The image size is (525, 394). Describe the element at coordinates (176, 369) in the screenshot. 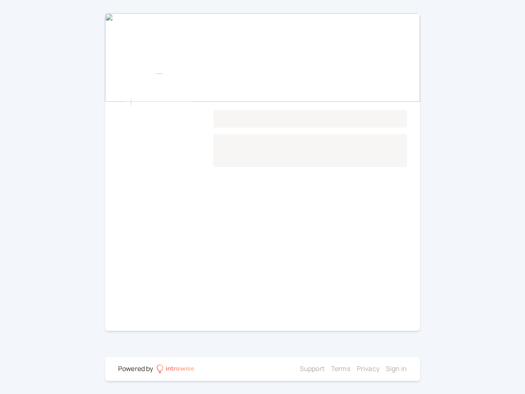

I see `a: introwise` at that location.